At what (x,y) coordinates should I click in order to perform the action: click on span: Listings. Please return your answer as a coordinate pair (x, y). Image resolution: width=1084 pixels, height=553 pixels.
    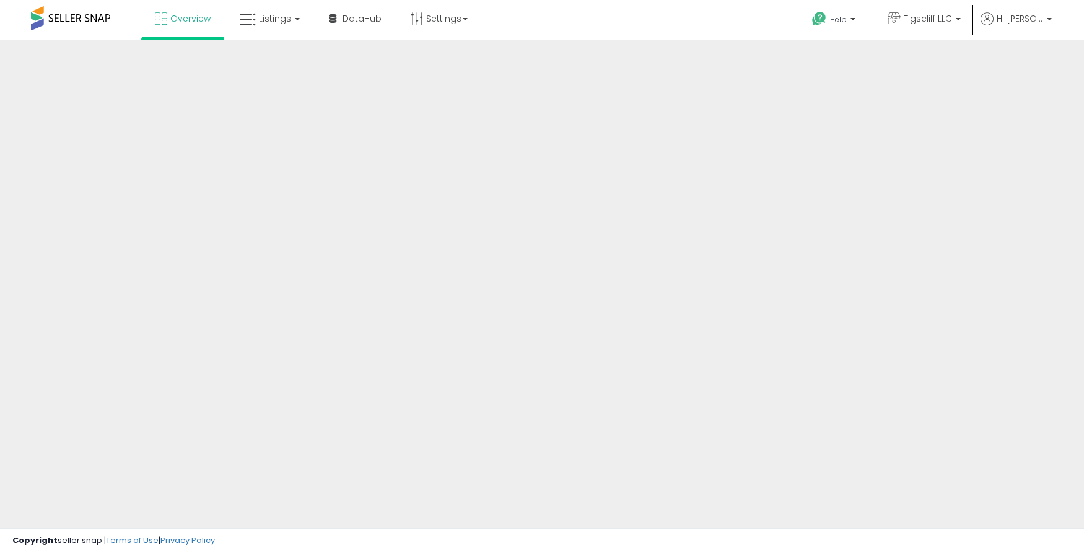
    Looking at the image, I should click on (275, 19).